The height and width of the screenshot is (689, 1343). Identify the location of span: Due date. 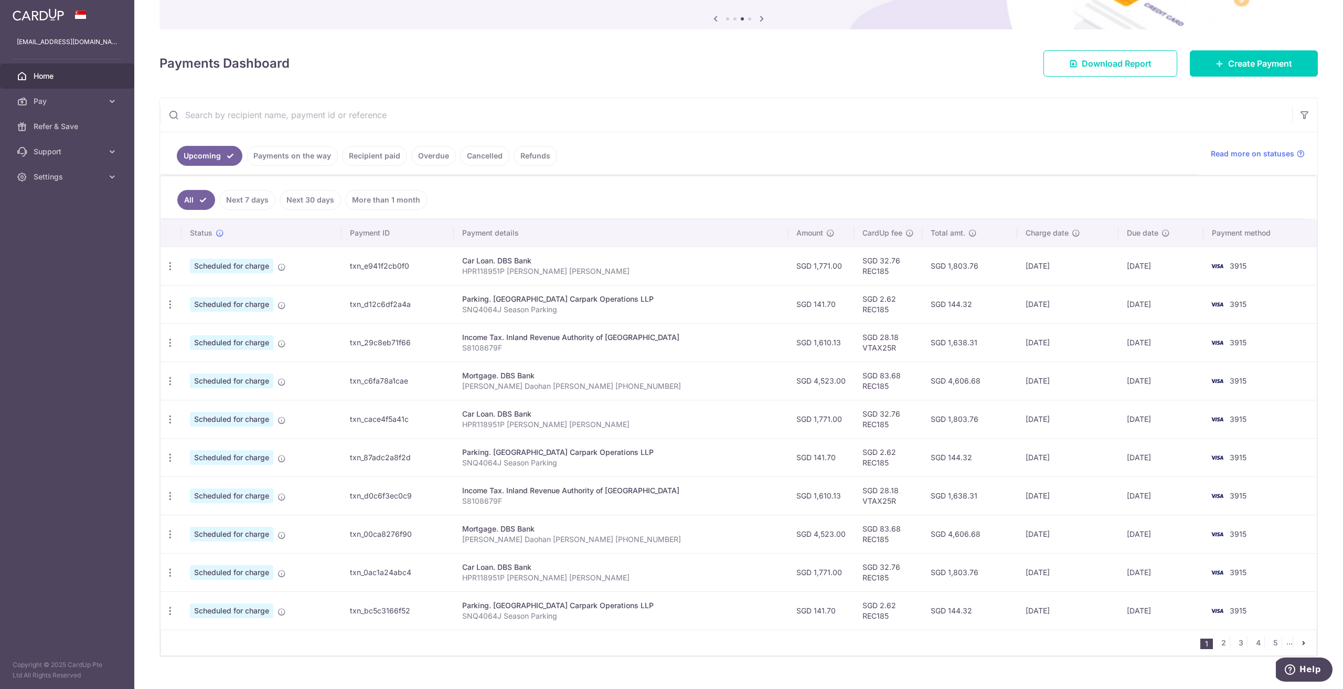
(1143, 233).